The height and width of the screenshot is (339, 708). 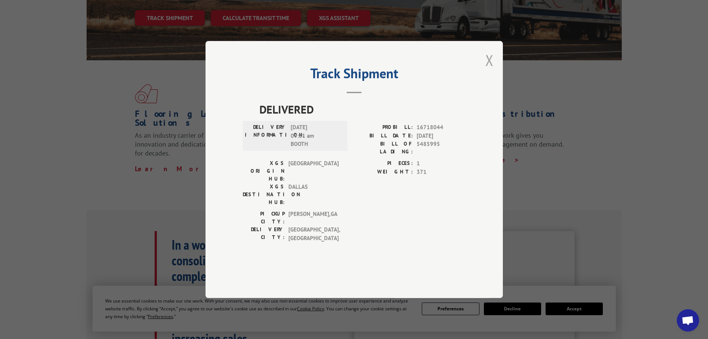 I want to click on span: 1, so click(x=441, y=163).